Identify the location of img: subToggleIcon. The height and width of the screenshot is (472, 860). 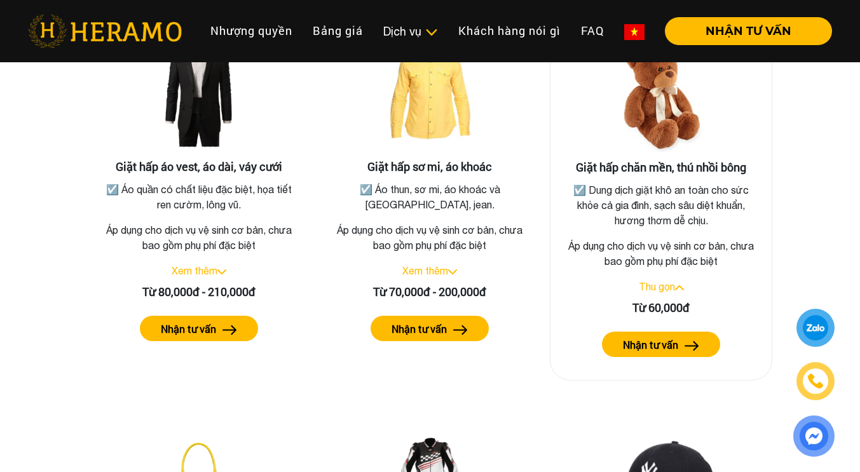
(431, 32).